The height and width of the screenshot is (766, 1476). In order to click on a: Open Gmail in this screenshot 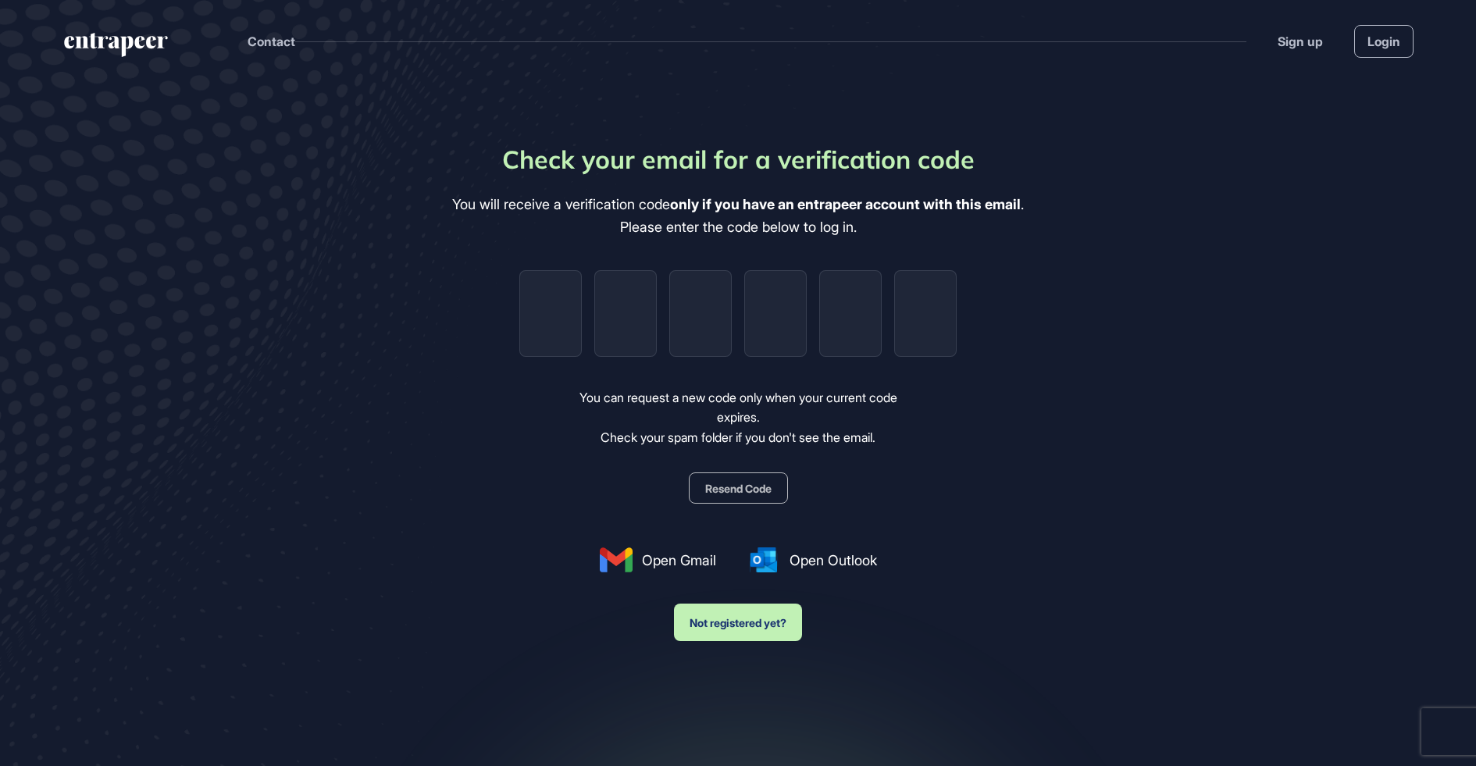, I will do `click(658, 560)`.